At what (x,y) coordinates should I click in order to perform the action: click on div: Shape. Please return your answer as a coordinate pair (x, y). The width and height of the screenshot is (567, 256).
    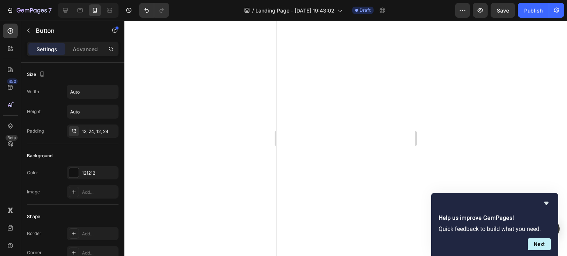
    Looking at the image, I should click on (34, 217).